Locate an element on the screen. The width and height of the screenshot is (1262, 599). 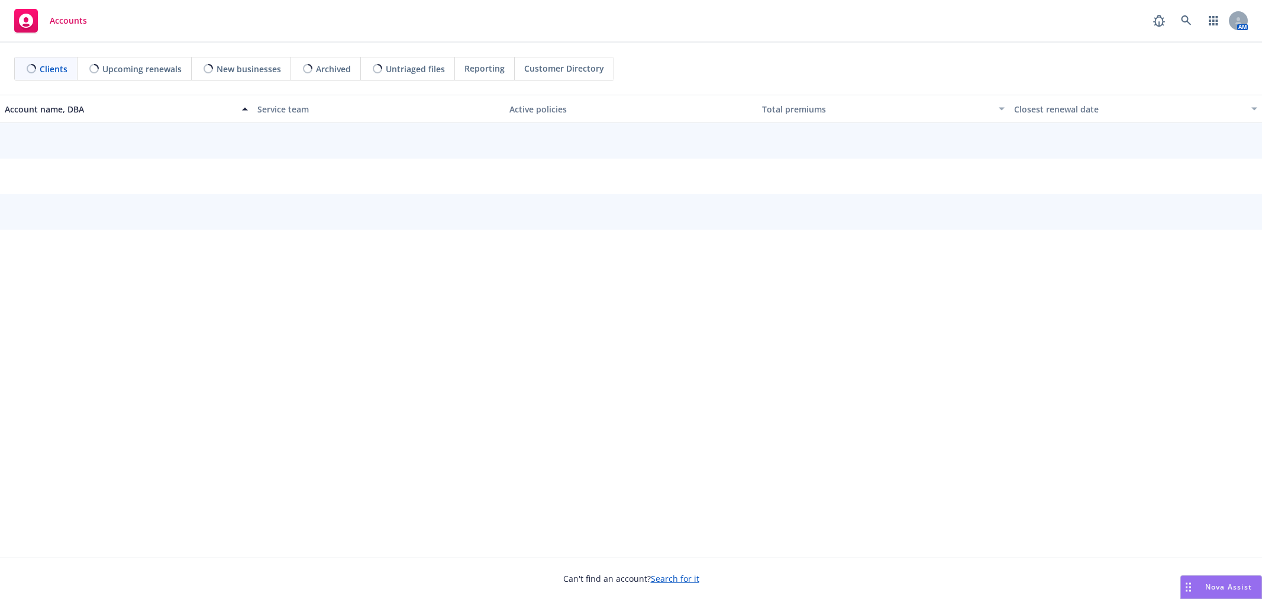
a: Switch app is located at coordinates (1214, 21).